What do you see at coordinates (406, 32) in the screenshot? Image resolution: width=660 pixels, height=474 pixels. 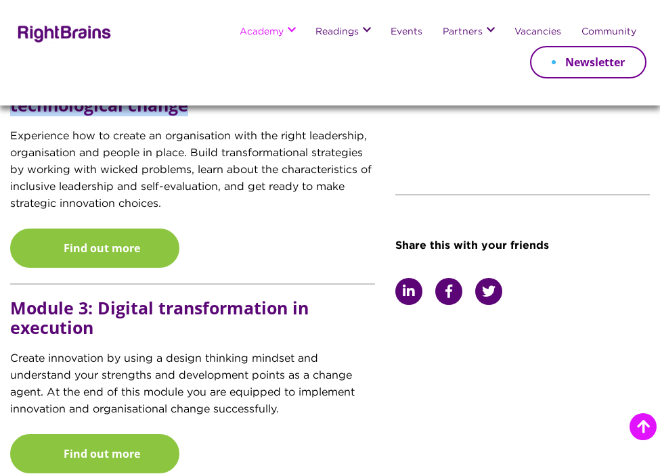 I see `a: Events` at bounding box center [406, 32].